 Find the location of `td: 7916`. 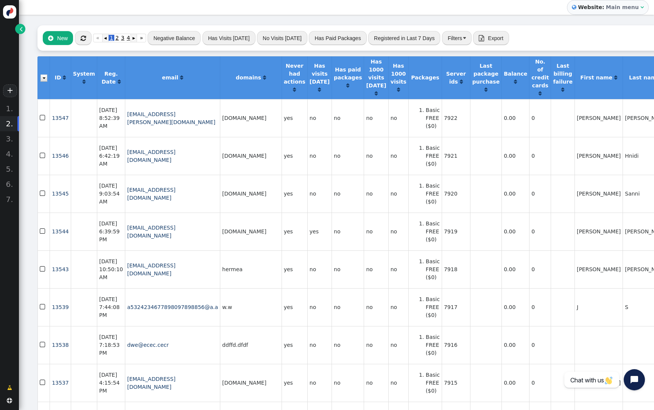

td: 7916 is located at coordinates (456, 345).